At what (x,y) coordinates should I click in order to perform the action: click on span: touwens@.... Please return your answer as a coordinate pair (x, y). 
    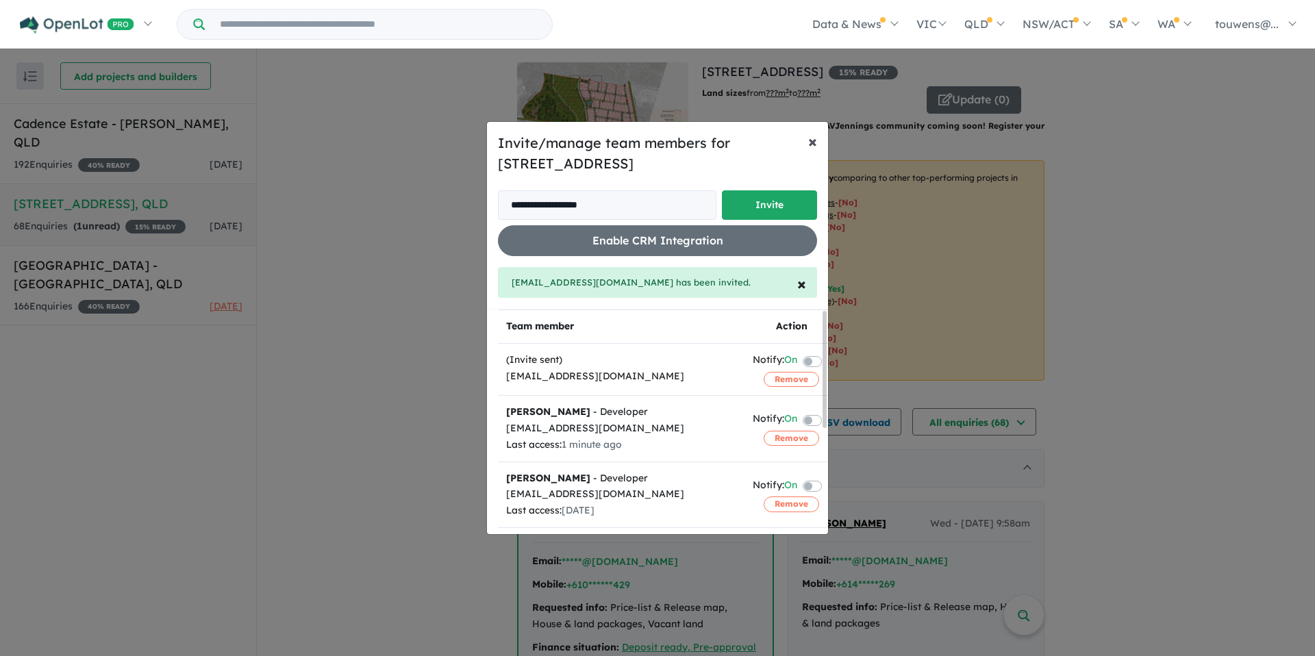
    Looking at the image, I should click on (1247, 24).